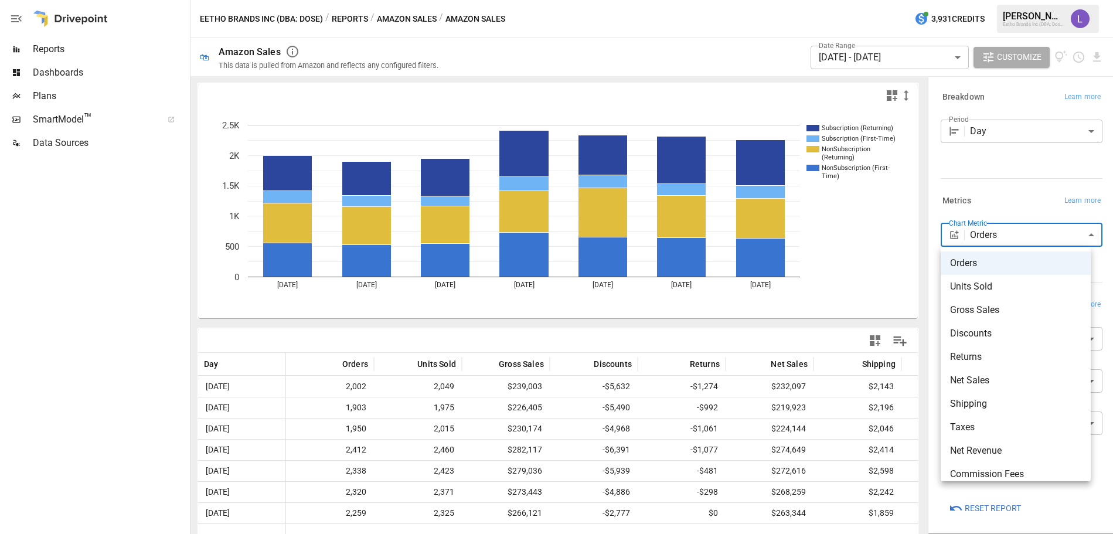  Describe the element at coordinates (1016, 381) in the screenshot. I see `span: Net Sales` at that location.